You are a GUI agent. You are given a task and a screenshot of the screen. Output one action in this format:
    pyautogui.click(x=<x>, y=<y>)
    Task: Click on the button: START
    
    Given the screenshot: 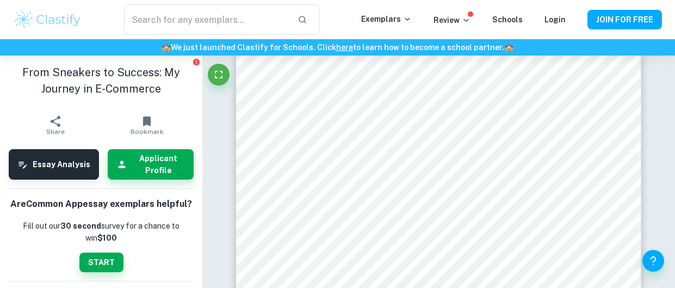 What is the action you would take?
    pyautogui.click(x=101, y=262)
    